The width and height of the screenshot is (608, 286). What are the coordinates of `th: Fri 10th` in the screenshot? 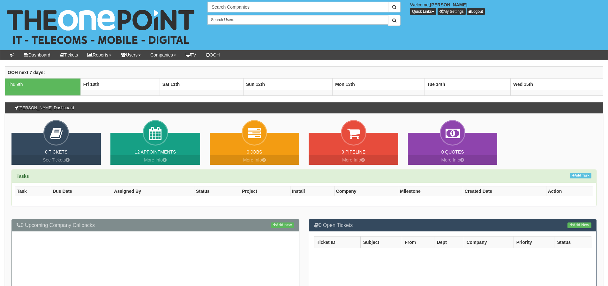 It's located at (120, 84).